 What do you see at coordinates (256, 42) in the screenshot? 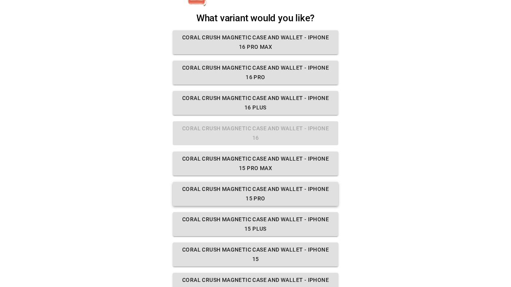
I see `button: Coral Crush Magnetic Case and Wallet - iPhone 16 Pro Max` at bounding box center [256, 42].